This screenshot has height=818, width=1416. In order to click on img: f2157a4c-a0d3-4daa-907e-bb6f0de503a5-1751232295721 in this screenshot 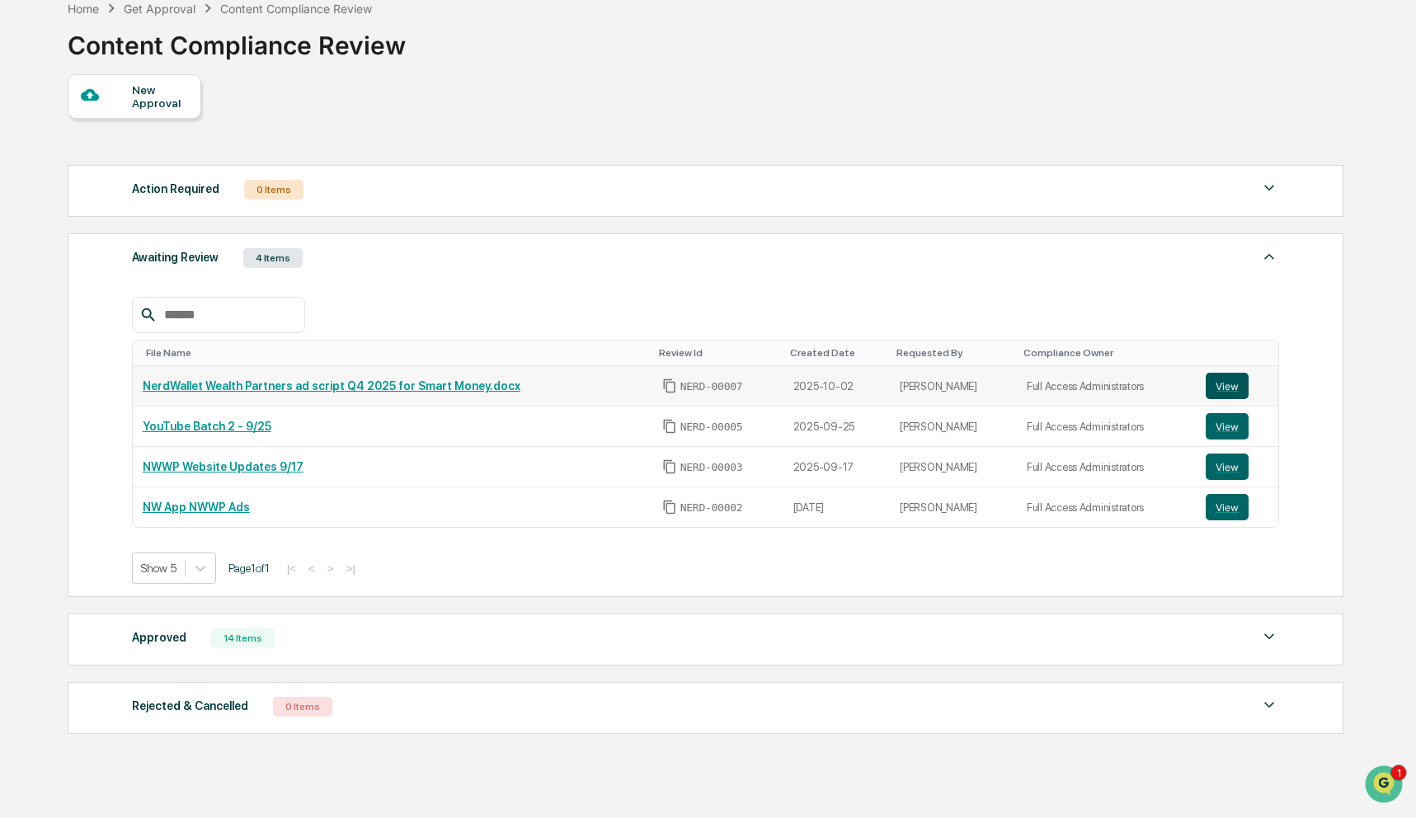, I will do `click(21, 21)`.